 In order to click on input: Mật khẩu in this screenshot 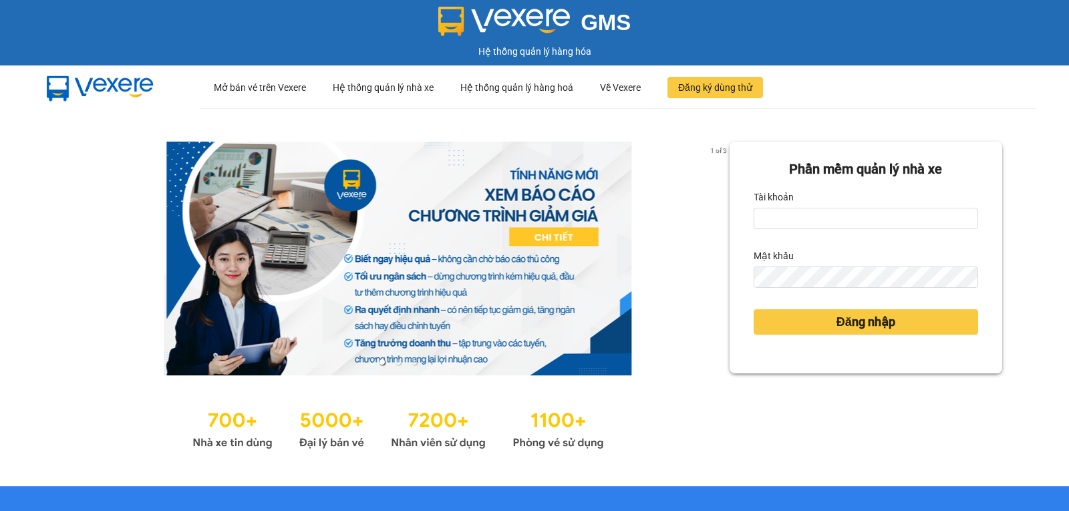, I will do `click(866, 277)`.